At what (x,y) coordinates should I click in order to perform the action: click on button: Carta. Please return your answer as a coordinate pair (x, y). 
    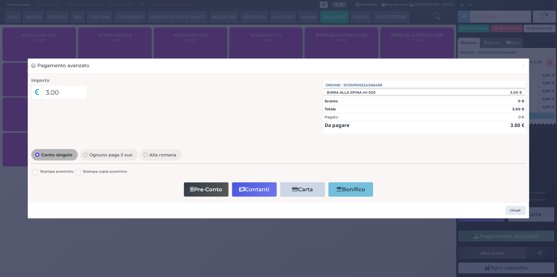
    Looking at the image, I should click on (303, 189).